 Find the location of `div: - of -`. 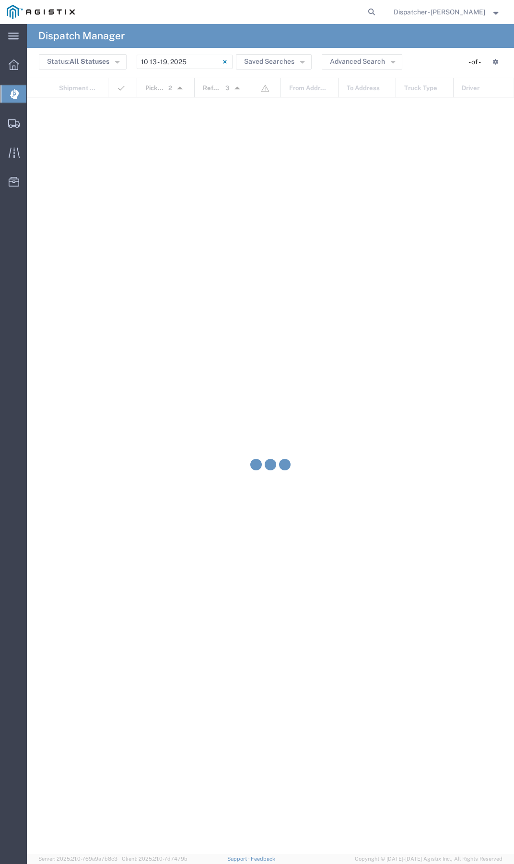

div: - of - is located at coordinates (476, 62).